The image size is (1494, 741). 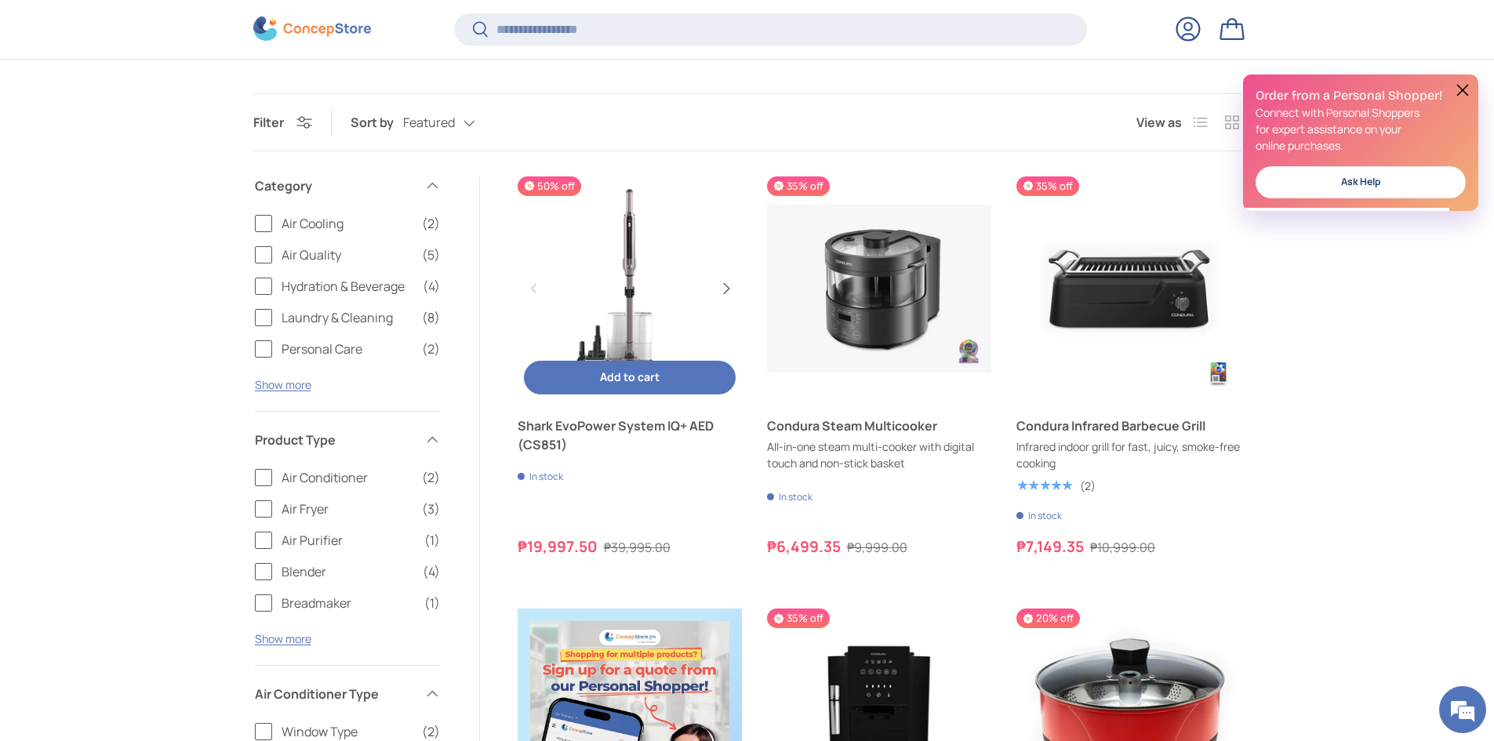 What do you see at coordinates (282, 122) in the screenshot?
I see `button: Filter` at bounding box center [282, 122].